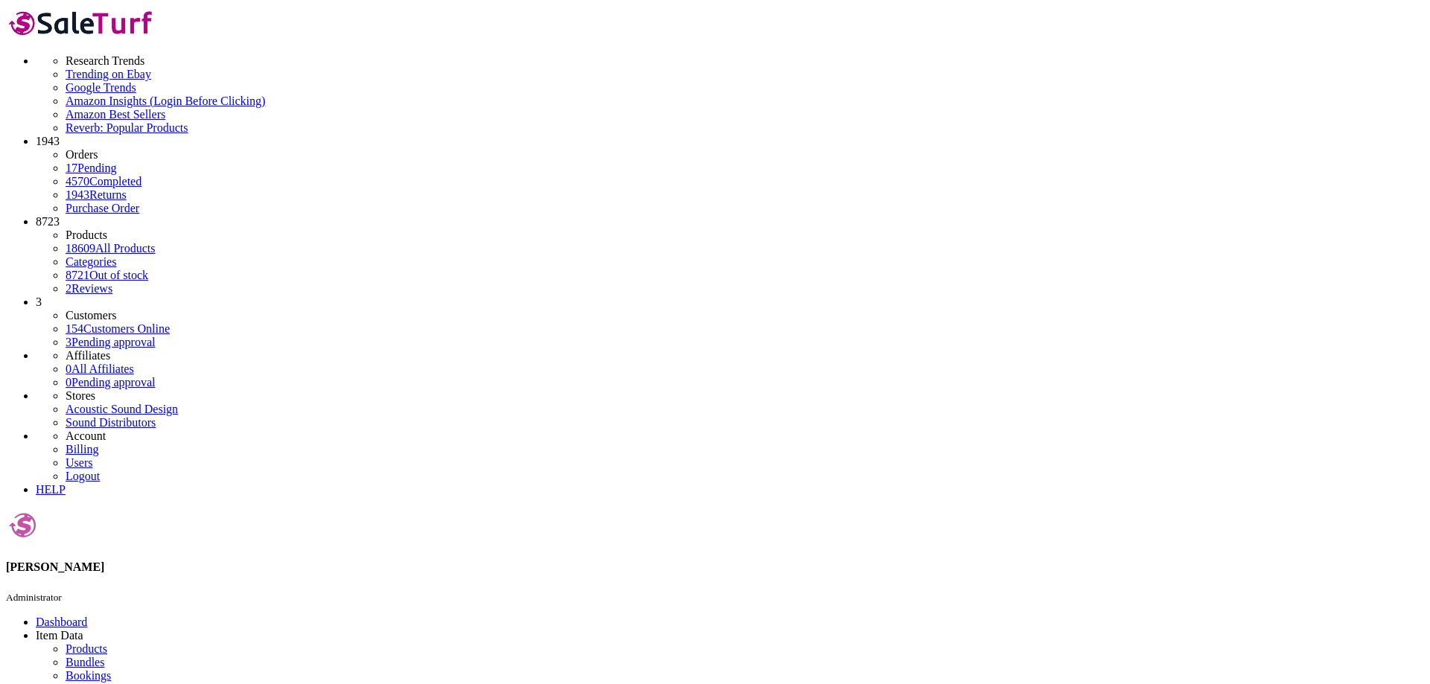 The width and height of the screenshot is (1430, 684). What do you see at coordinates (86, 649) in the screenshot?
I see `span: Products` at bounding box center [86, 649].